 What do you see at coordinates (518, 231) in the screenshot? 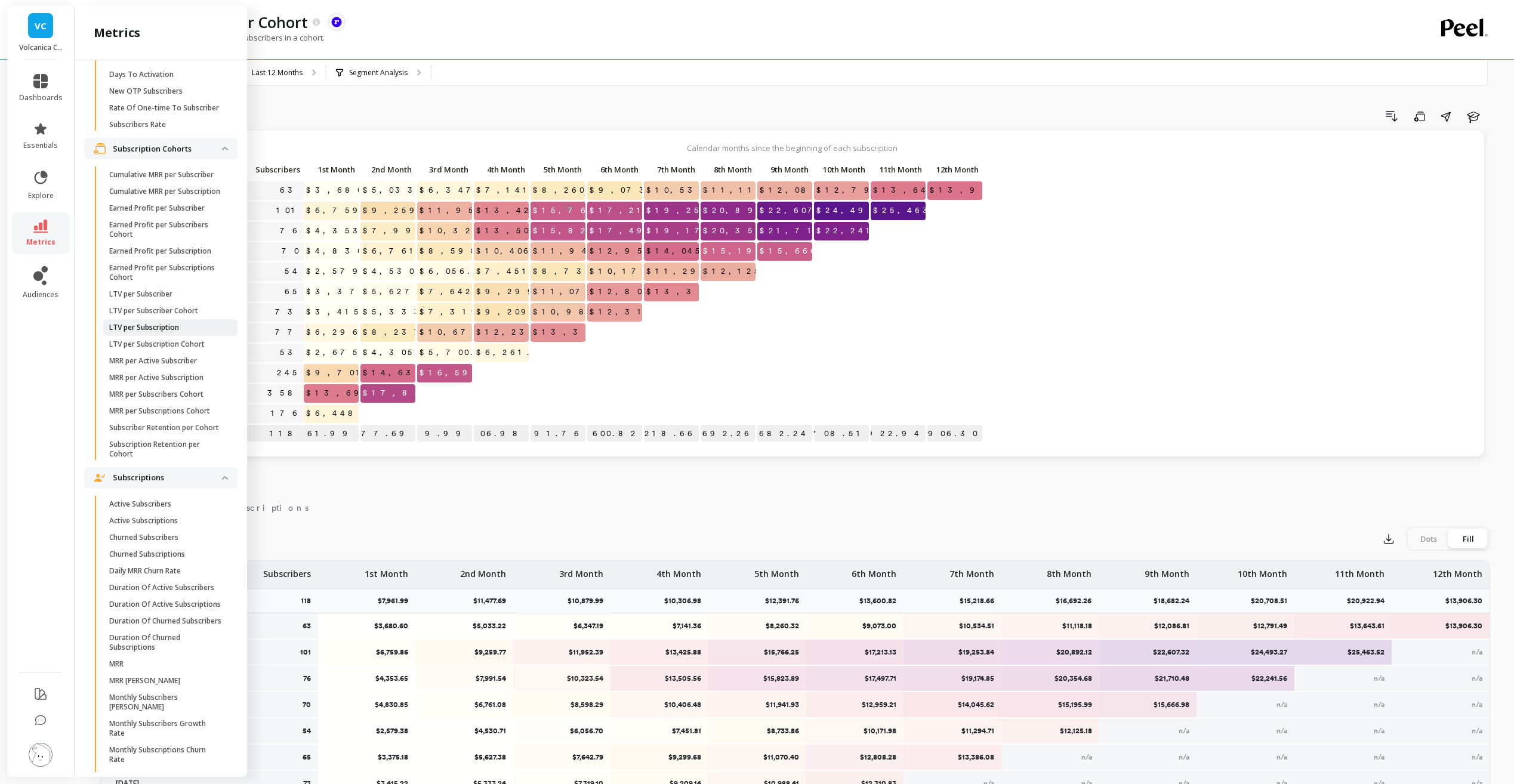
I see `span: $13,505.56` at bounding box center [518, 231].